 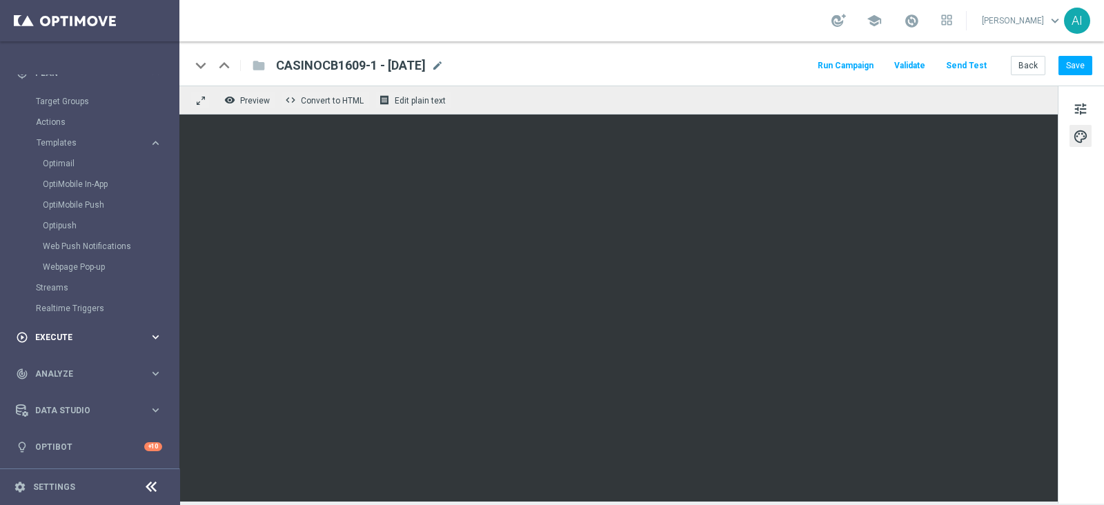 What do you see at coordinates (93, 246) in the screenshot?
I see `a: Web Push Notifications` at bounding box center [93, 246].